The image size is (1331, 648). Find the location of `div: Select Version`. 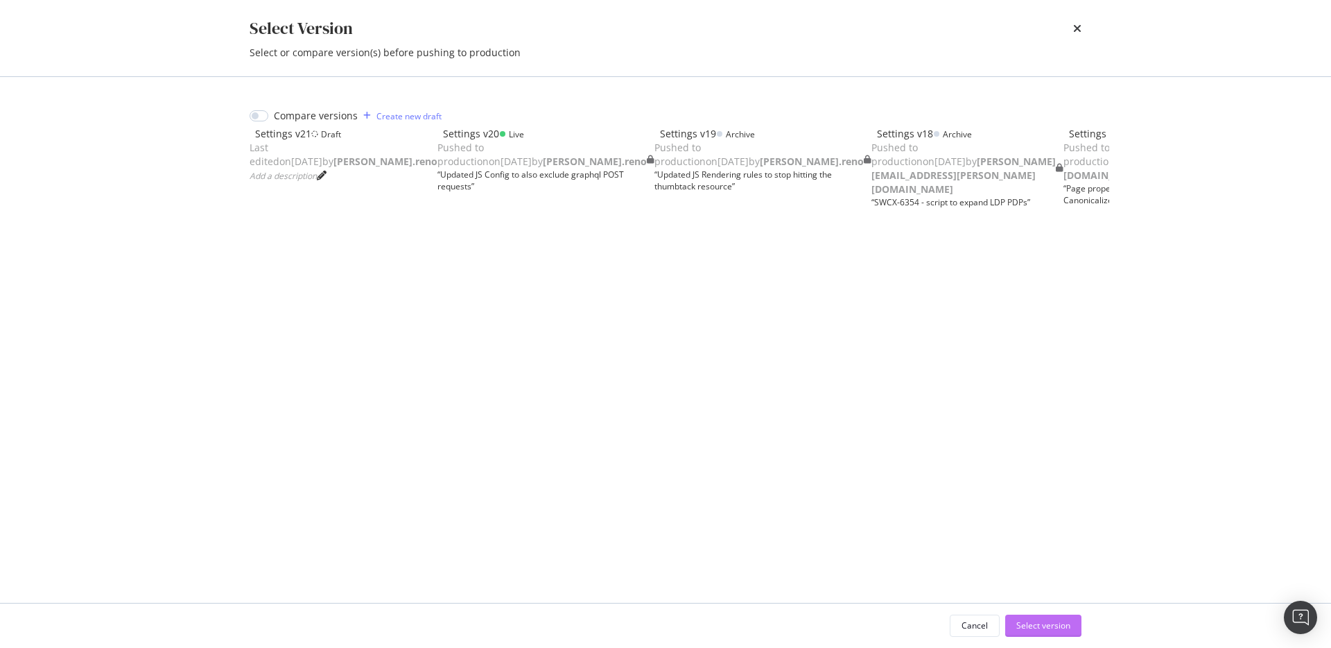

div: Select Version is located at coordinates (301, 28).